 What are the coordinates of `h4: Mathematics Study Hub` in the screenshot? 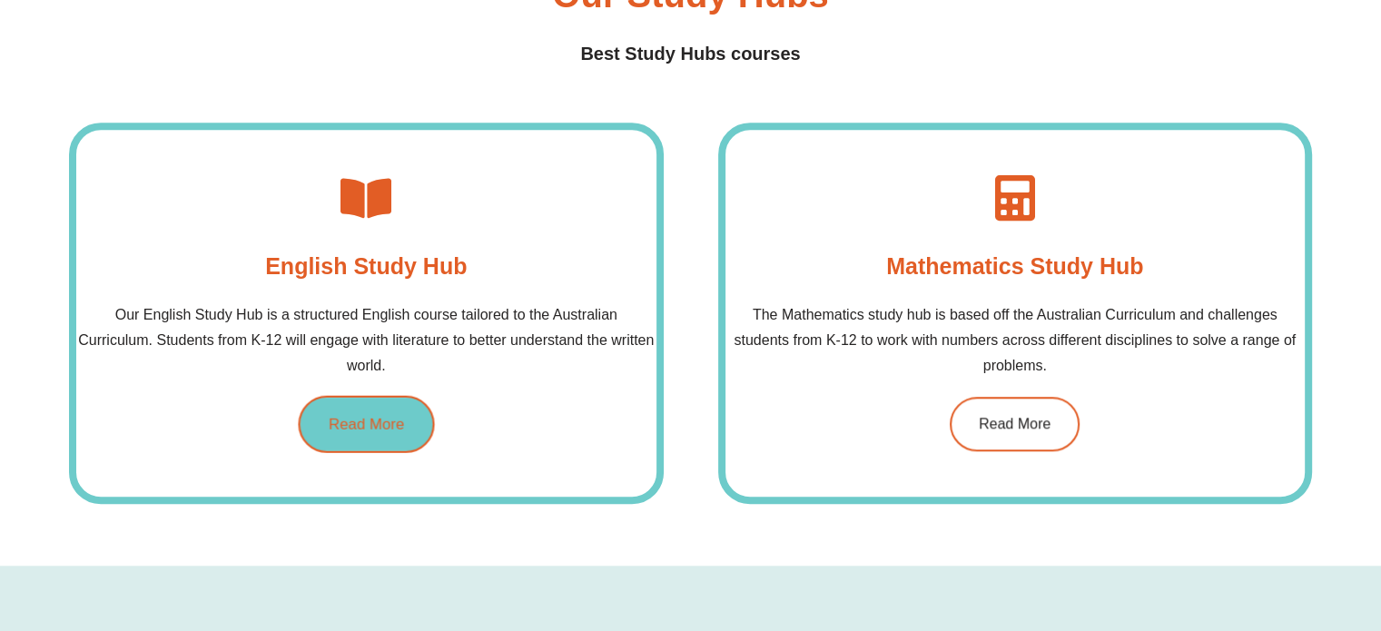 It's located at (1014, 266).